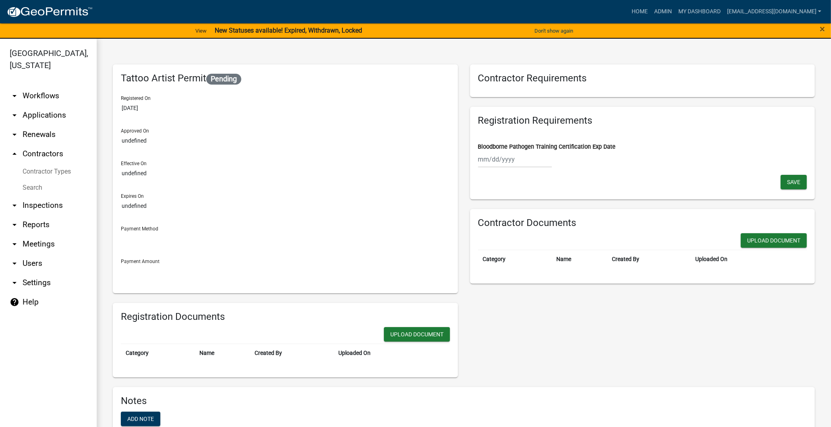  I want to click on input: mm/dd/yyyy, so click(515, 159).